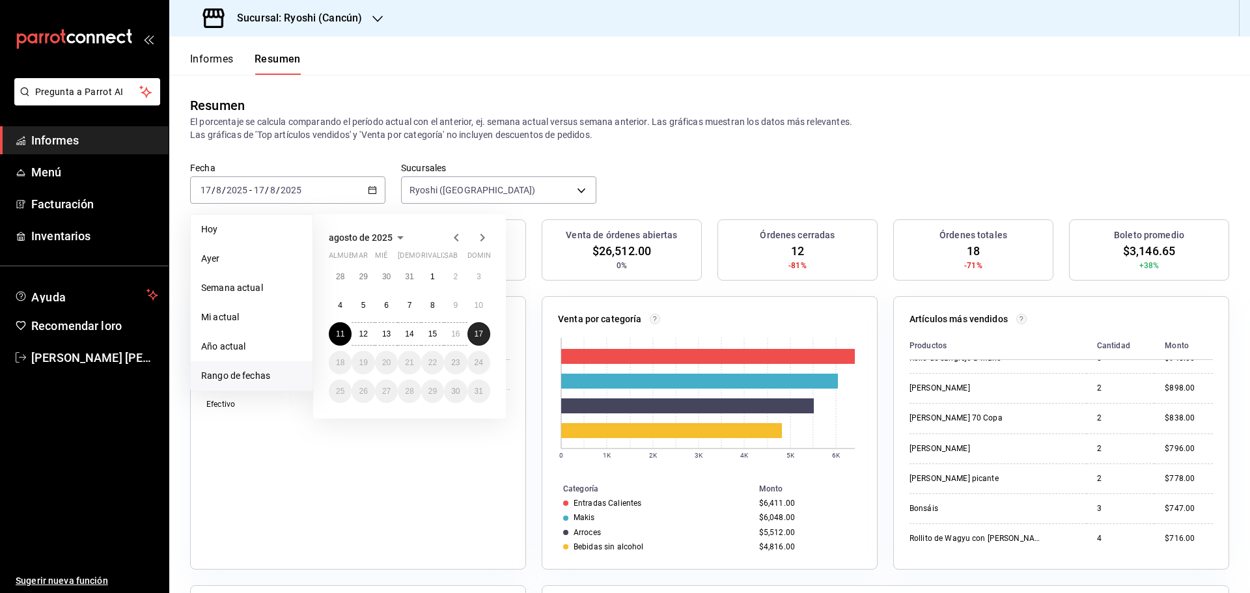 The width and height of the screenshot is (1250, 593). I want to click on abbr: 19 de agosto de 2025, so click(363, 363).